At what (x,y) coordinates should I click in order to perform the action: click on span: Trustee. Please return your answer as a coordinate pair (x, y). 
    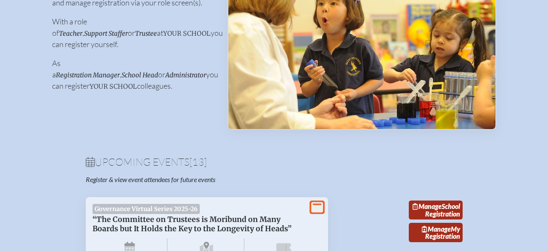
    Looking at the image, I should click on (146, 33).